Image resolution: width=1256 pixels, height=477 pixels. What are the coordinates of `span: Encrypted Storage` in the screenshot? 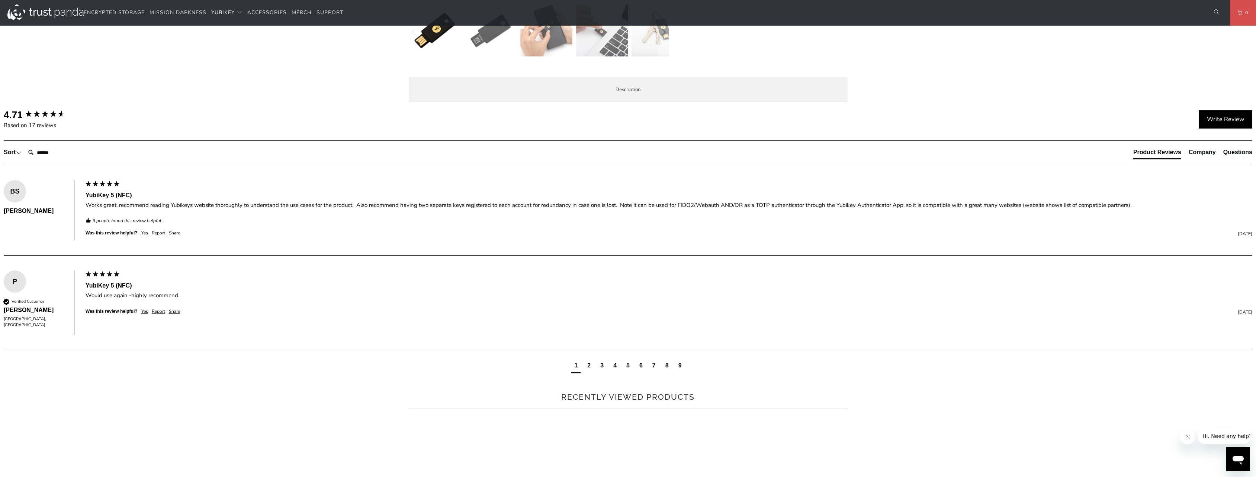 It's located at (114, 12).